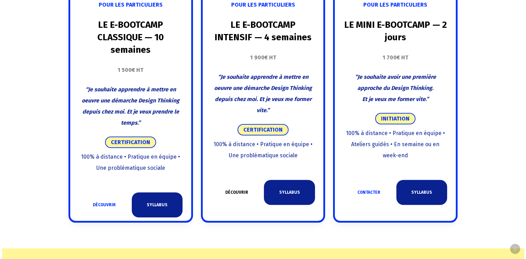 This screenshot has height=259, width=526. What do you see at coordinates (130, 70) in the screenshot?
I see `strong: 1 500€ HT` at bounding box center [130, 70].